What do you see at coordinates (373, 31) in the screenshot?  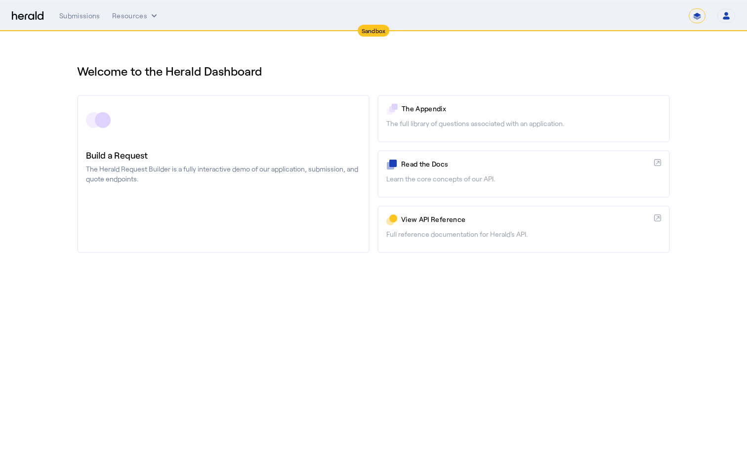 I see `div: Sandbox` at bounding box center [373, 31].